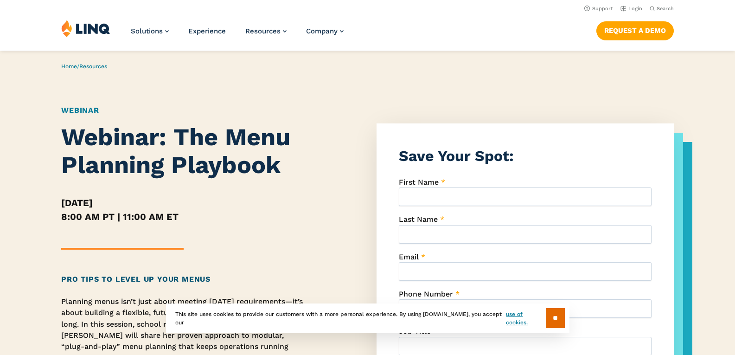 The width and height of the screenshot is (735, 355). Describe the element at coordinates (146, 31) in the screenshot. I see `span: Solutions` at that location.